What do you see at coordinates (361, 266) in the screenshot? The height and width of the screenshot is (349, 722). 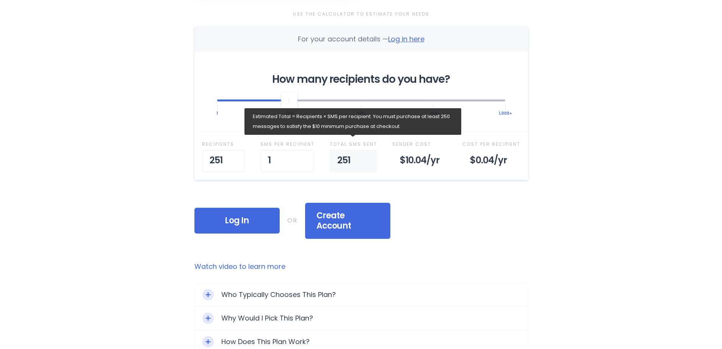 I see `a: Watch video to learn more` at bounding box center [361, 266].